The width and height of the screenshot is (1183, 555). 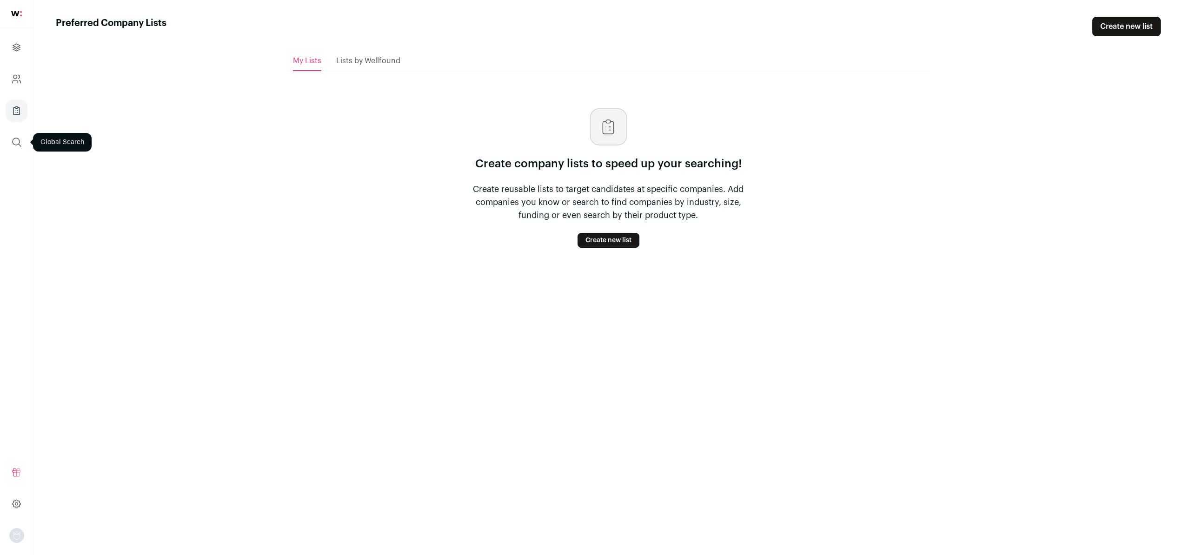 I want to click on button: Open dropdown, so click(x=17, y=536).